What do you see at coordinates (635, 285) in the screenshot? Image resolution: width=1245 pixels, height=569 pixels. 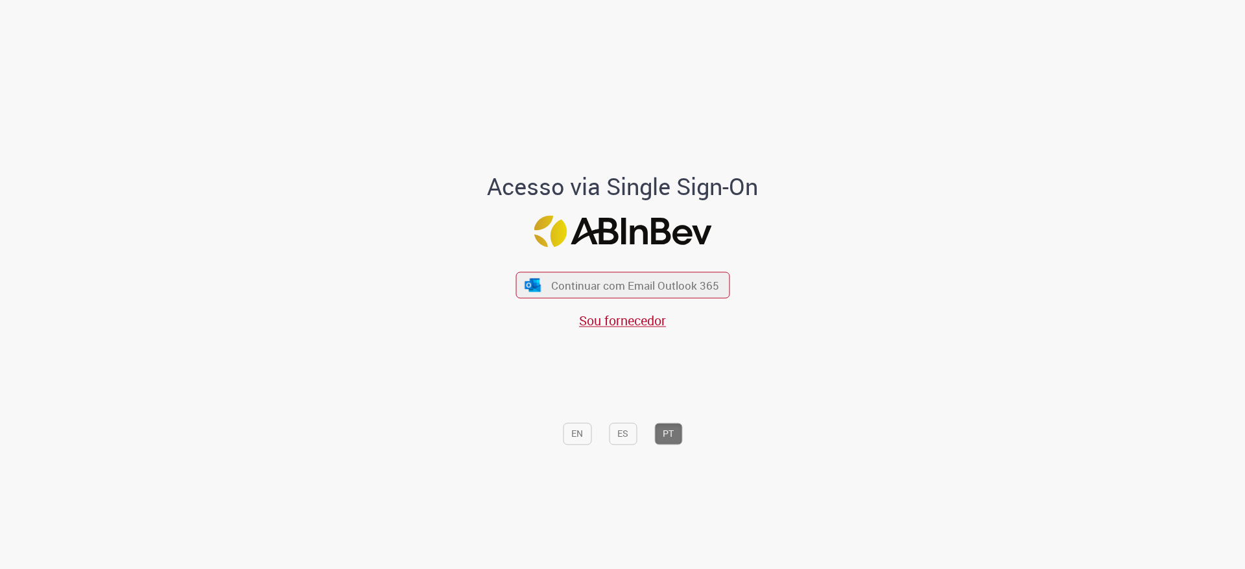 I see `span: Continuar com Email Outlook 365` at bounding box center [635, 285].